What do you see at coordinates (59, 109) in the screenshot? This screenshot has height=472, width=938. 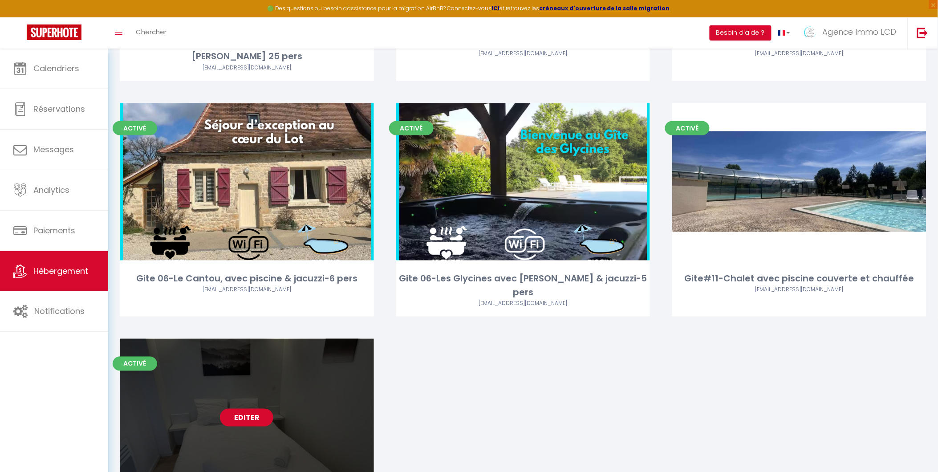 I see `span: Réservations` at bounding box center [59, 109].